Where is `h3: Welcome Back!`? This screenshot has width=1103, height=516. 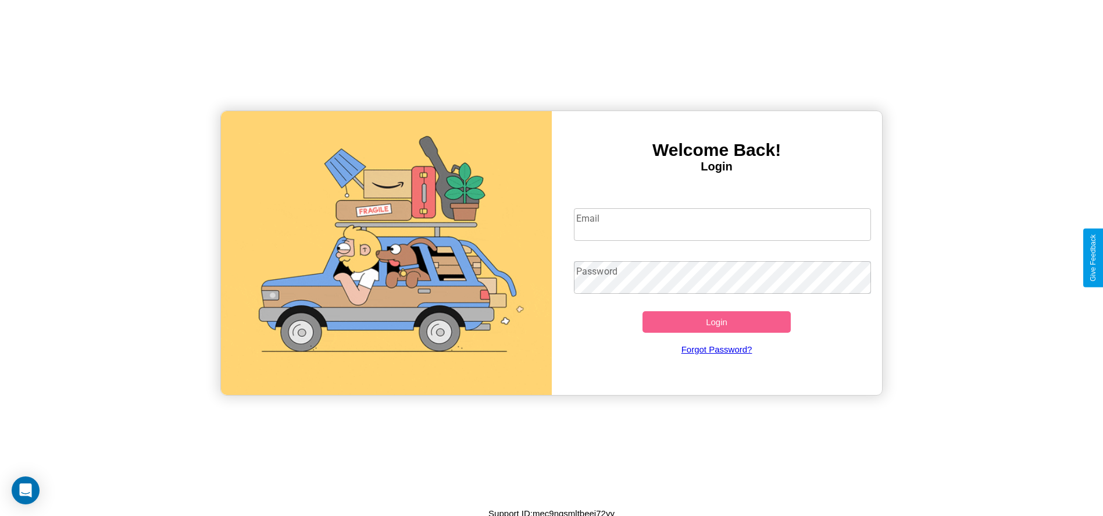 h3: Welcome Back! is located at coordinates (717, 150).